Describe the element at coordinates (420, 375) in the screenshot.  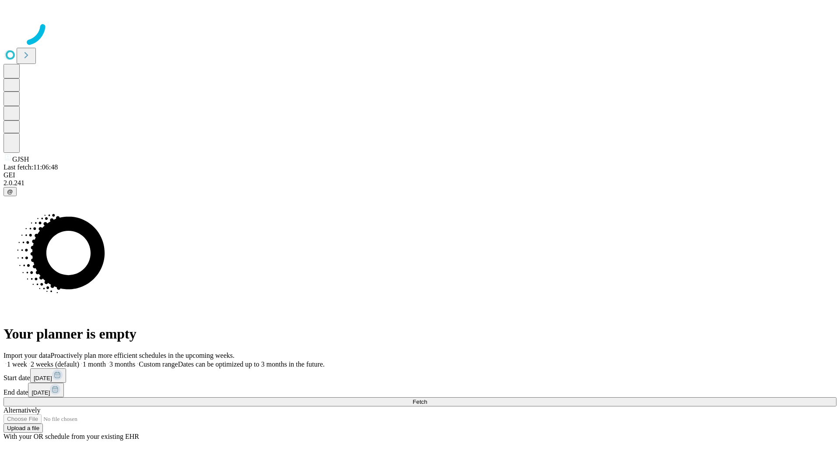
I see `div: Start date` at that location.